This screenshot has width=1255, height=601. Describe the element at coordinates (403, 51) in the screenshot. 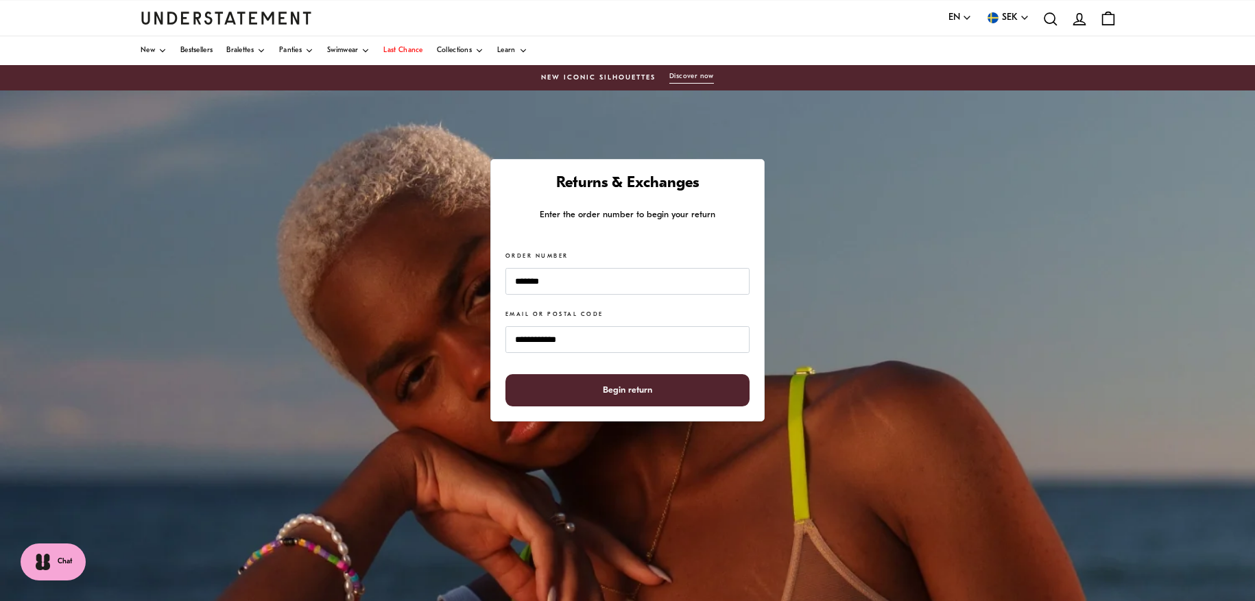

I see `span: Last Chance` at that location.